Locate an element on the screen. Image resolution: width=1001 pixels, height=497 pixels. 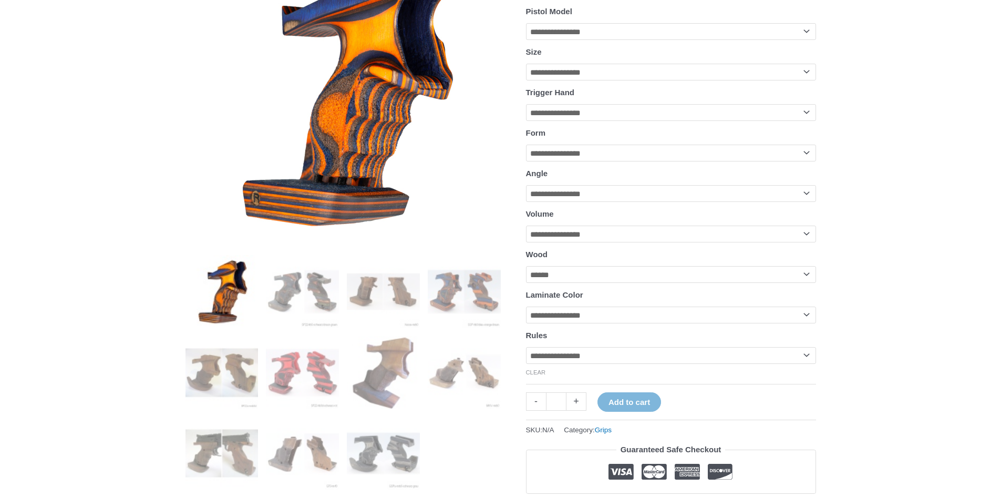
label: Form is located at coordinates (536, 132).